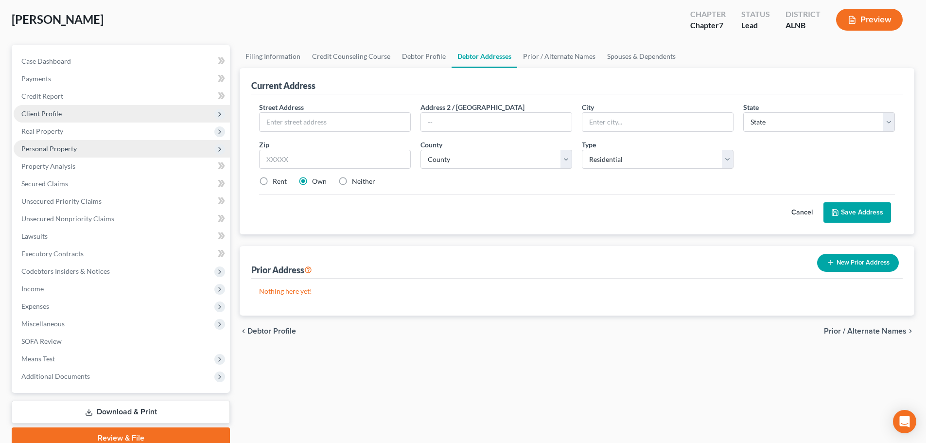  I want to click on span: Street Address, so click(282, 107).